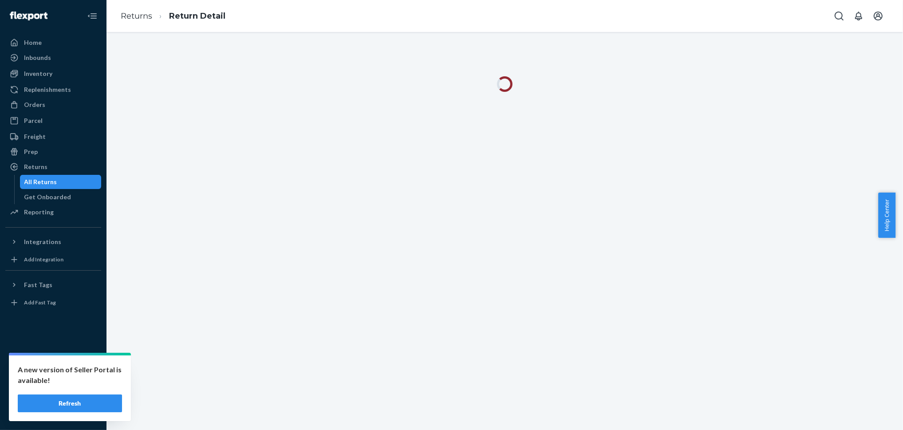  Describe the element at coordinates (886, 215) in the screenshot. I see `button: Help Center` at that location.